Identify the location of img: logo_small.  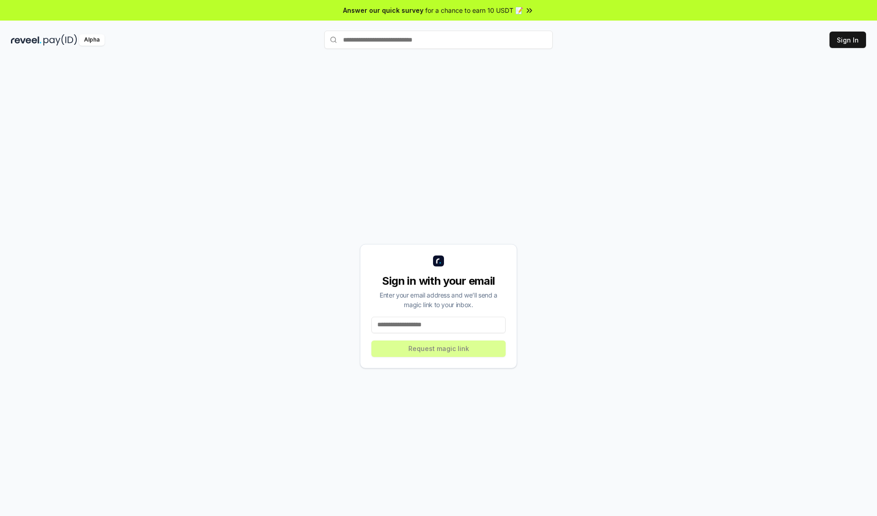
(438, 261).